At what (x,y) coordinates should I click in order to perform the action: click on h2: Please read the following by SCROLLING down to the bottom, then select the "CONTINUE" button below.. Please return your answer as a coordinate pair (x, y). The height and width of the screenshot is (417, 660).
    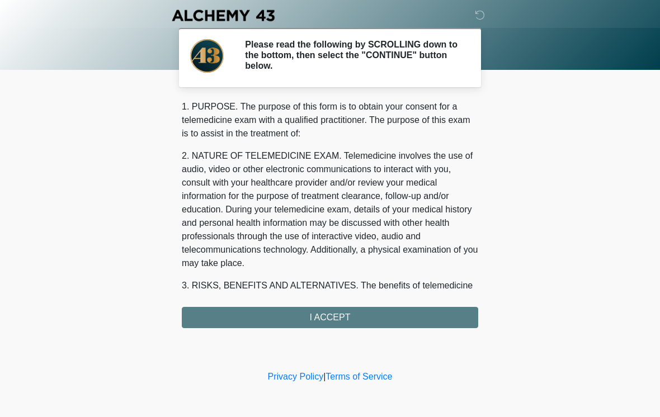
    Looking at the image, I should click on (353, 55).